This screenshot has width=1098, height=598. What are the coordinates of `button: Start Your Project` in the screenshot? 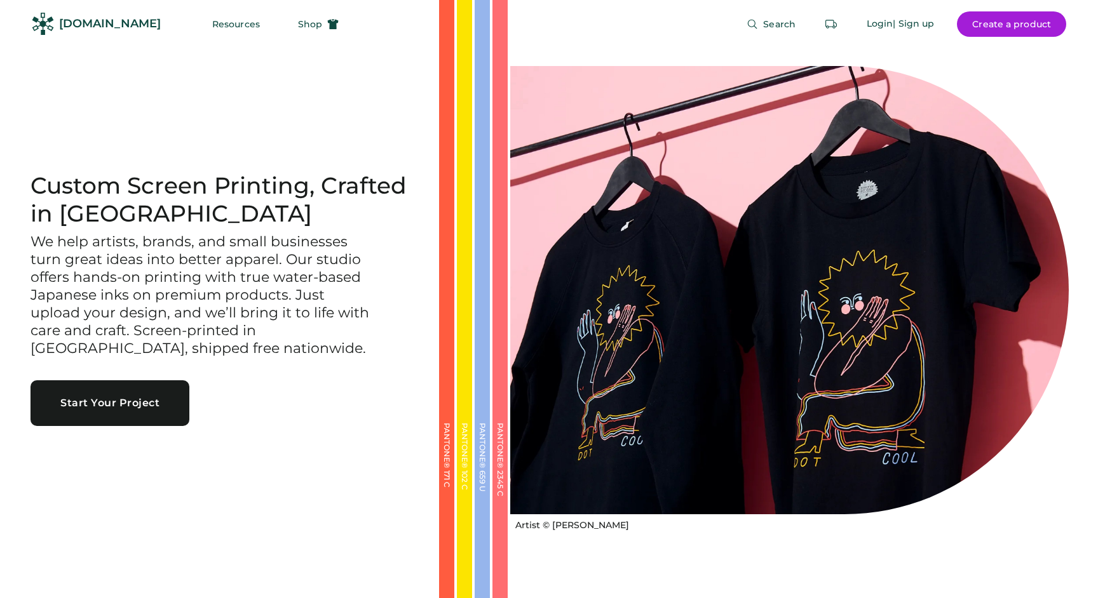 It's located at (110, 403).